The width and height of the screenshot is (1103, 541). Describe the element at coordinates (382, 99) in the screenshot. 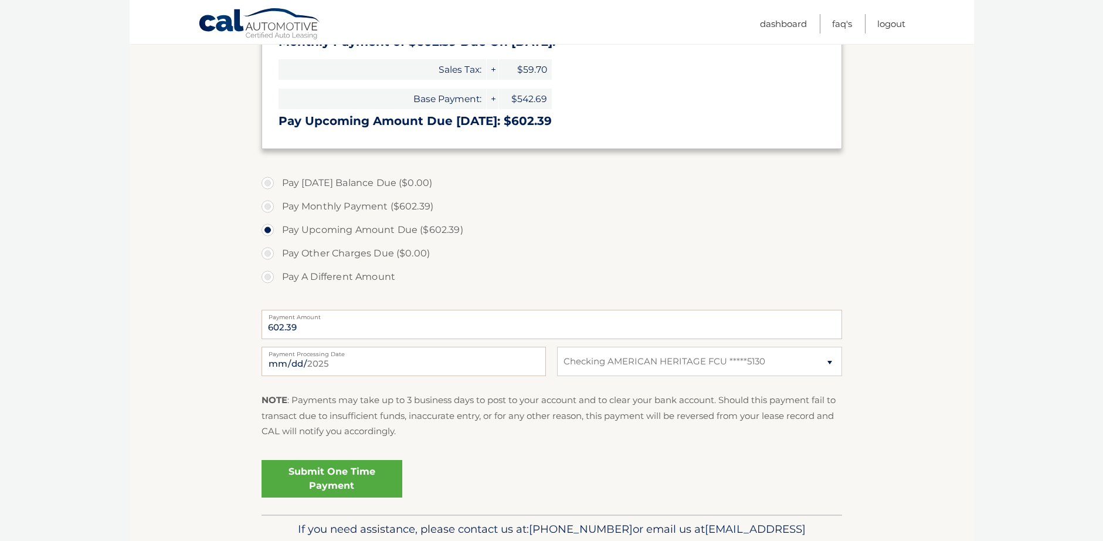

I see `span: Base Payment:` at that location.